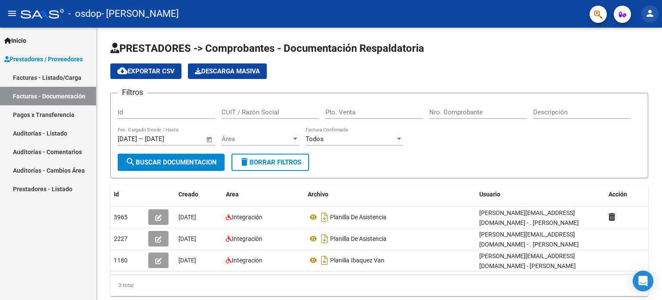 The height and width of the screenshot is (300, 662). Describe the element at coordinates (650, 13) in the screenshot. I see `mat-icon: person` at that location.